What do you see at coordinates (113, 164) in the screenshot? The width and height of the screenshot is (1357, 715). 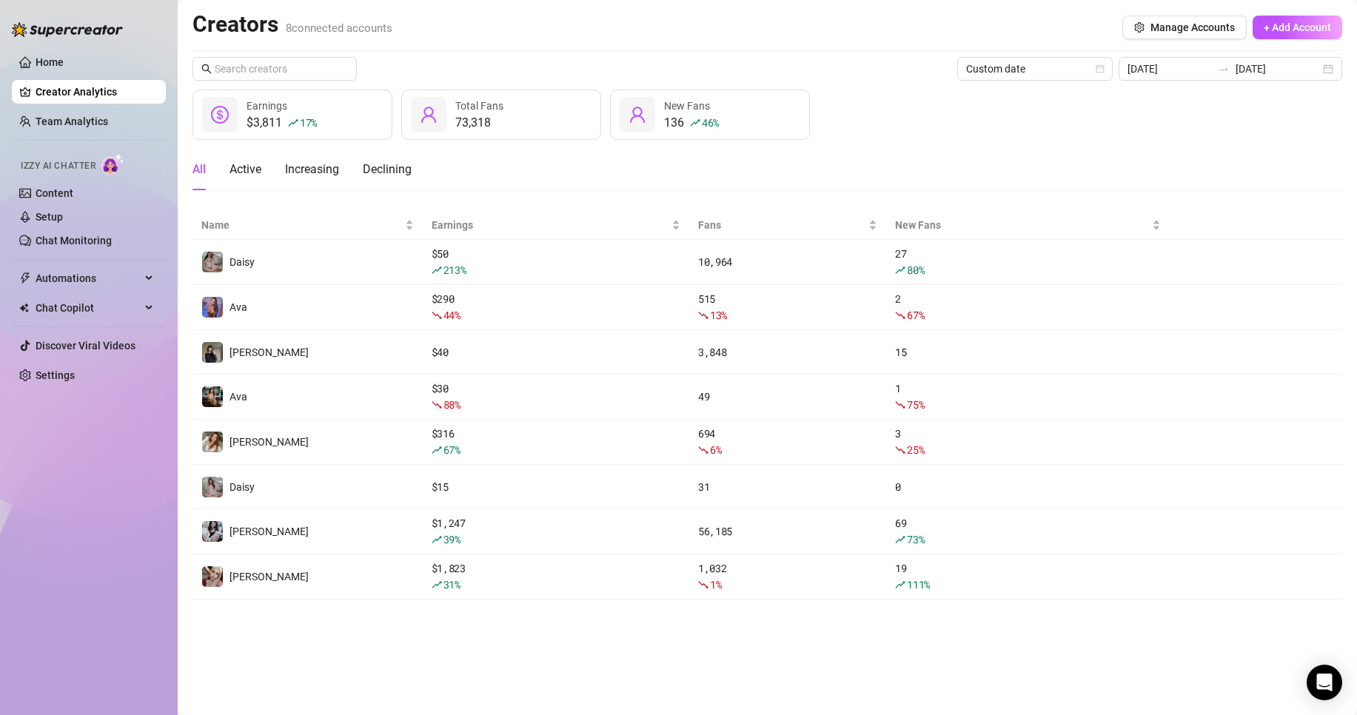 I see `img: AI Chatter` at bounding box center [113, 164].